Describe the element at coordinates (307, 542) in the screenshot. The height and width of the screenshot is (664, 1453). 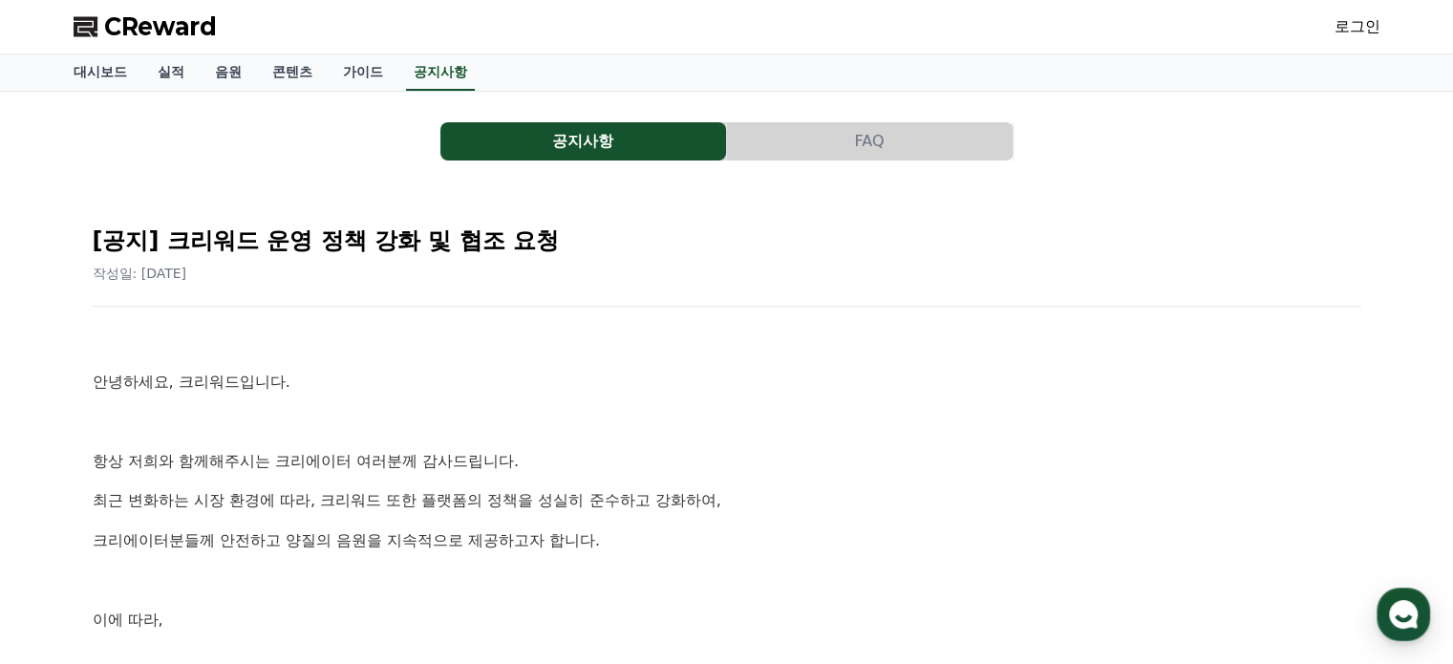
I see `span: 설정` at that location.